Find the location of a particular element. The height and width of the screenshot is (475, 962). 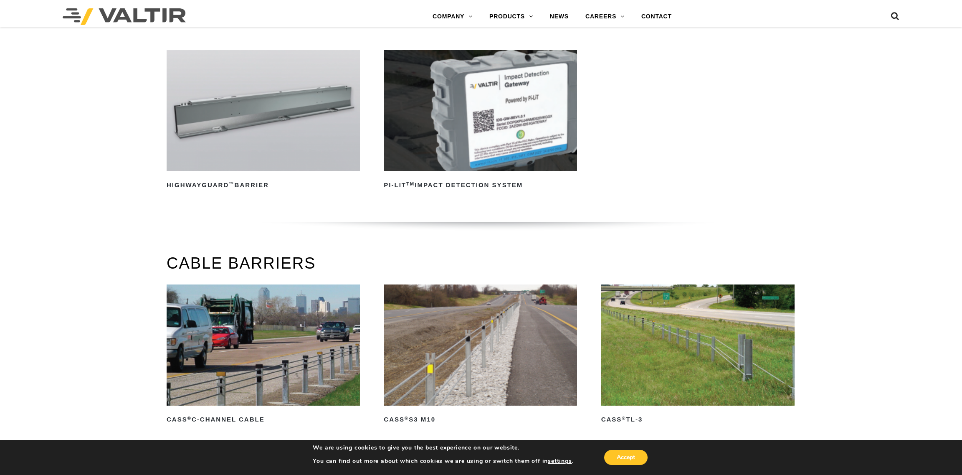

a: PRODUCTS is located at coordinates (511, 17).